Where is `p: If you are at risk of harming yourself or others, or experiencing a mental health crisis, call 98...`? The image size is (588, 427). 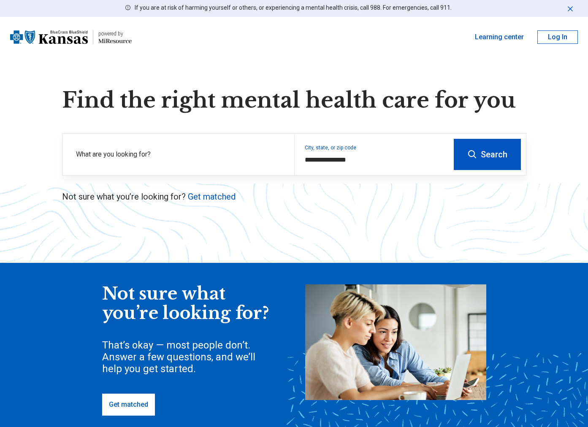
p: If you are at risk of harming yourself or others, or experiencing a mental health crisis, call 98... is located at coordinates (293, 8).